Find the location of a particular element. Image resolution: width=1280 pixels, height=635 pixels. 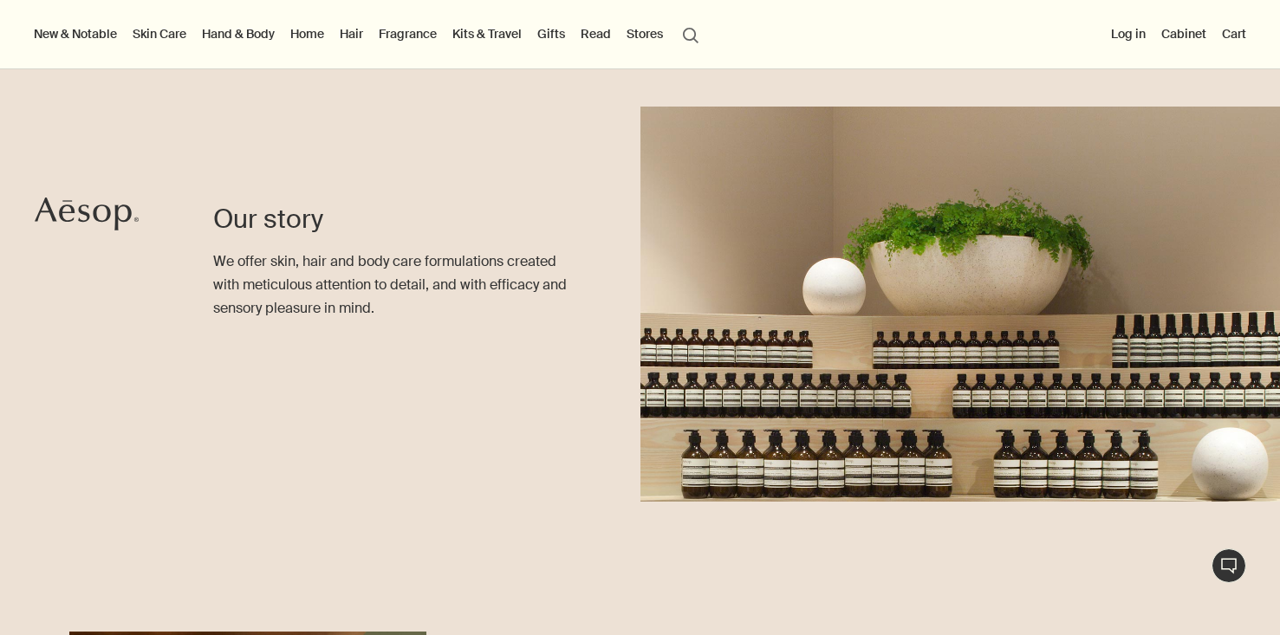

button: New & Notable is located at coordinates (75, 34).